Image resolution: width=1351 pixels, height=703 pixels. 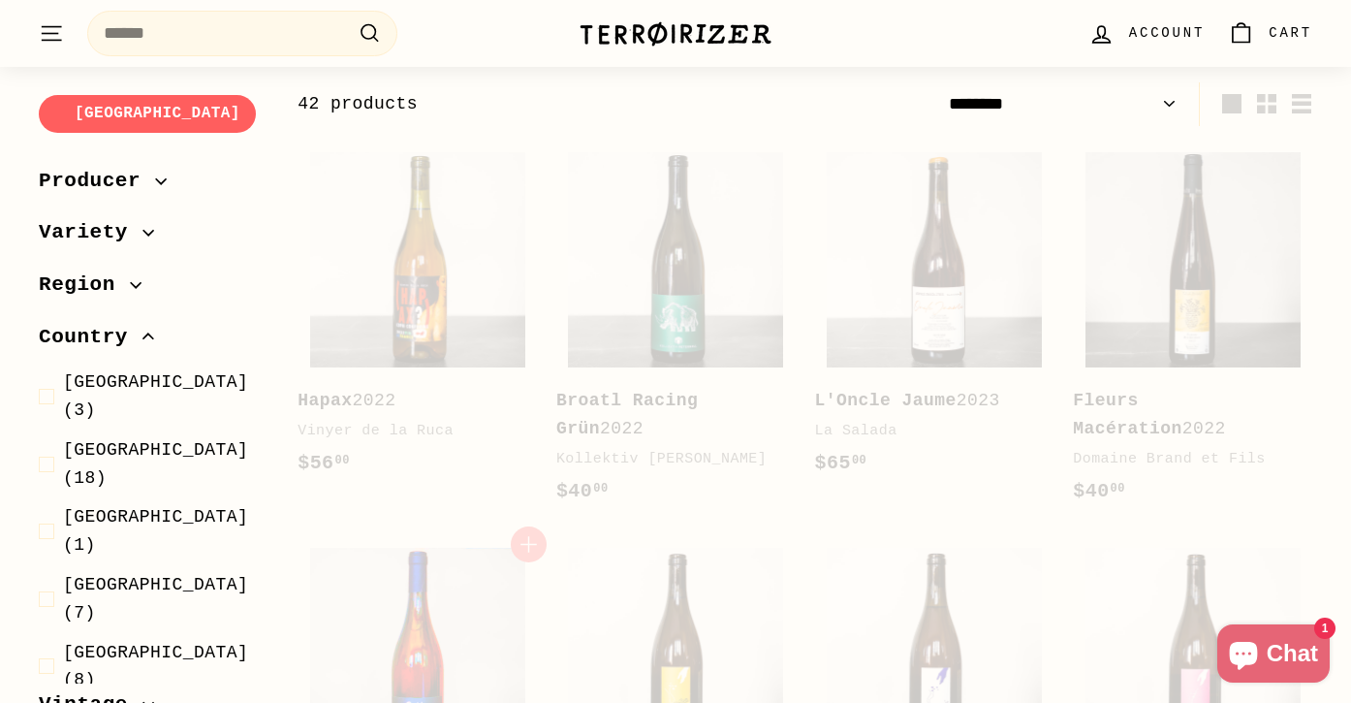 I want to click on span: (8), so click(x=165, y=666).